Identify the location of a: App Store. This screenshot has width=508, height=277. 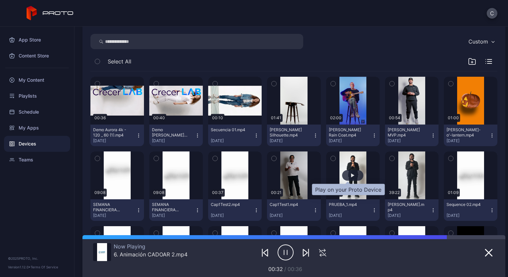
(37, 40).